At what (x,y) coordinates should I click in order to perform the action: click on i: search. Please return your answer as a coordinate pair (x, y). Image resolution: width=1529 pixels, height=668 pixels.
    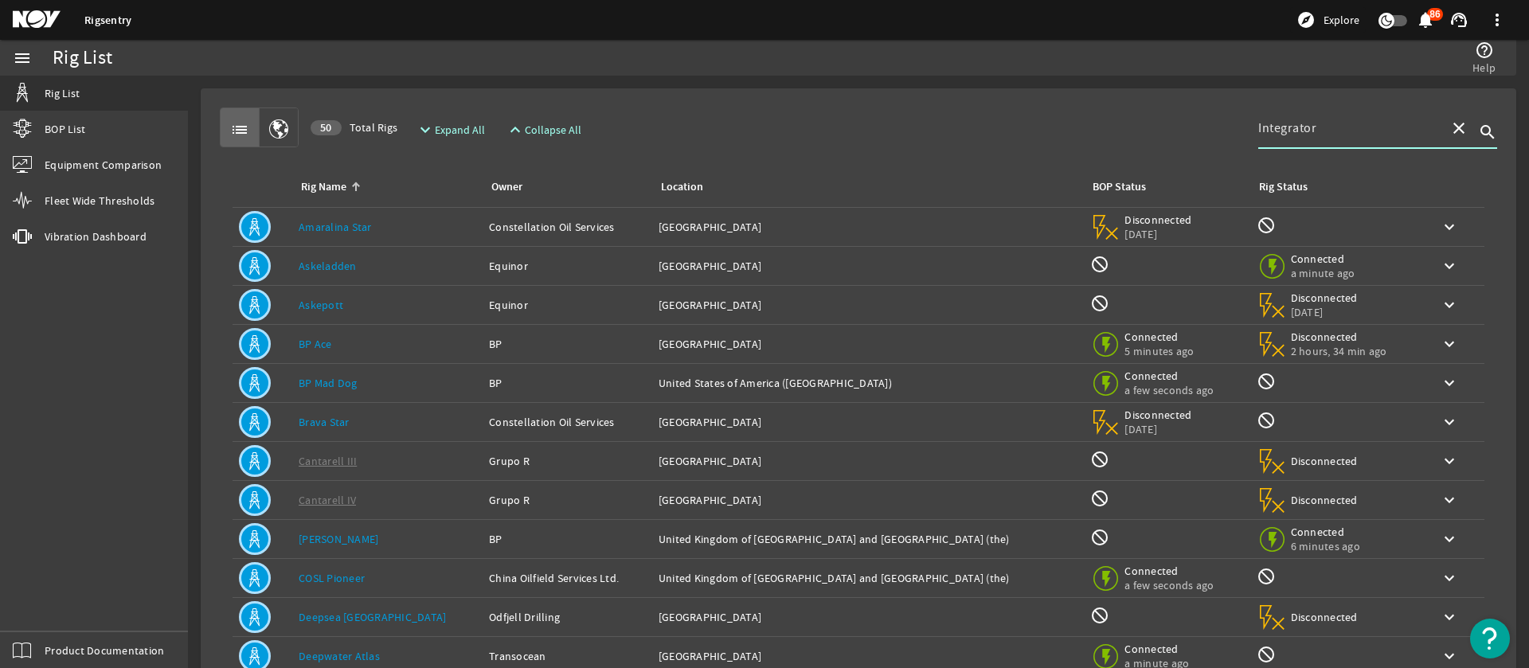
    Looking at the image, I should click on (1488, 132).